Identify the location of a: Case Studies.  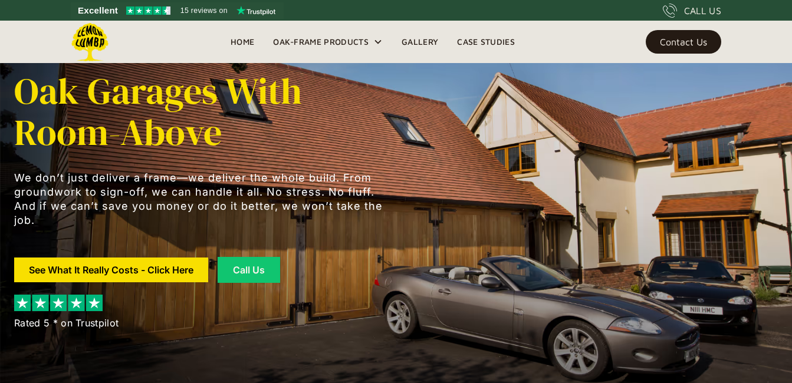
(486, 42).